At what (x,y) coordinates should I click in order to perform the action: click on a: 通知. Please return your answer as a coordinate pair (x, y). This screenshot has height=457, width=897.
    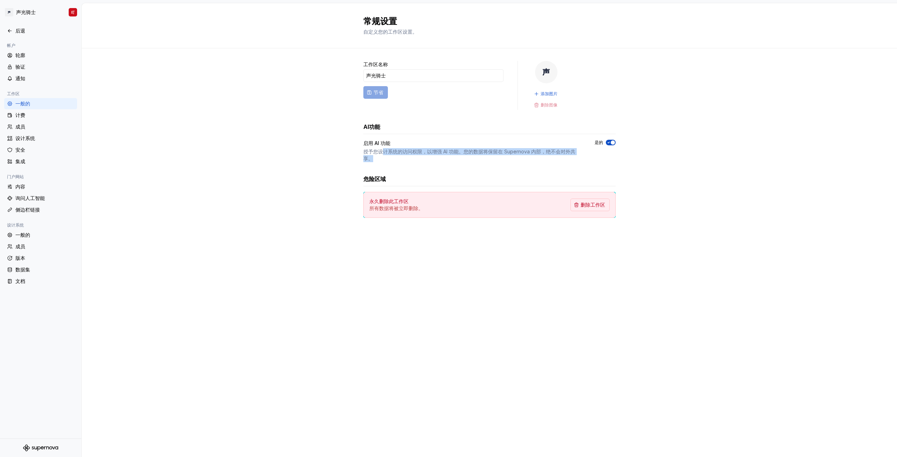
    Looking at the image, I should click on (41, 78).